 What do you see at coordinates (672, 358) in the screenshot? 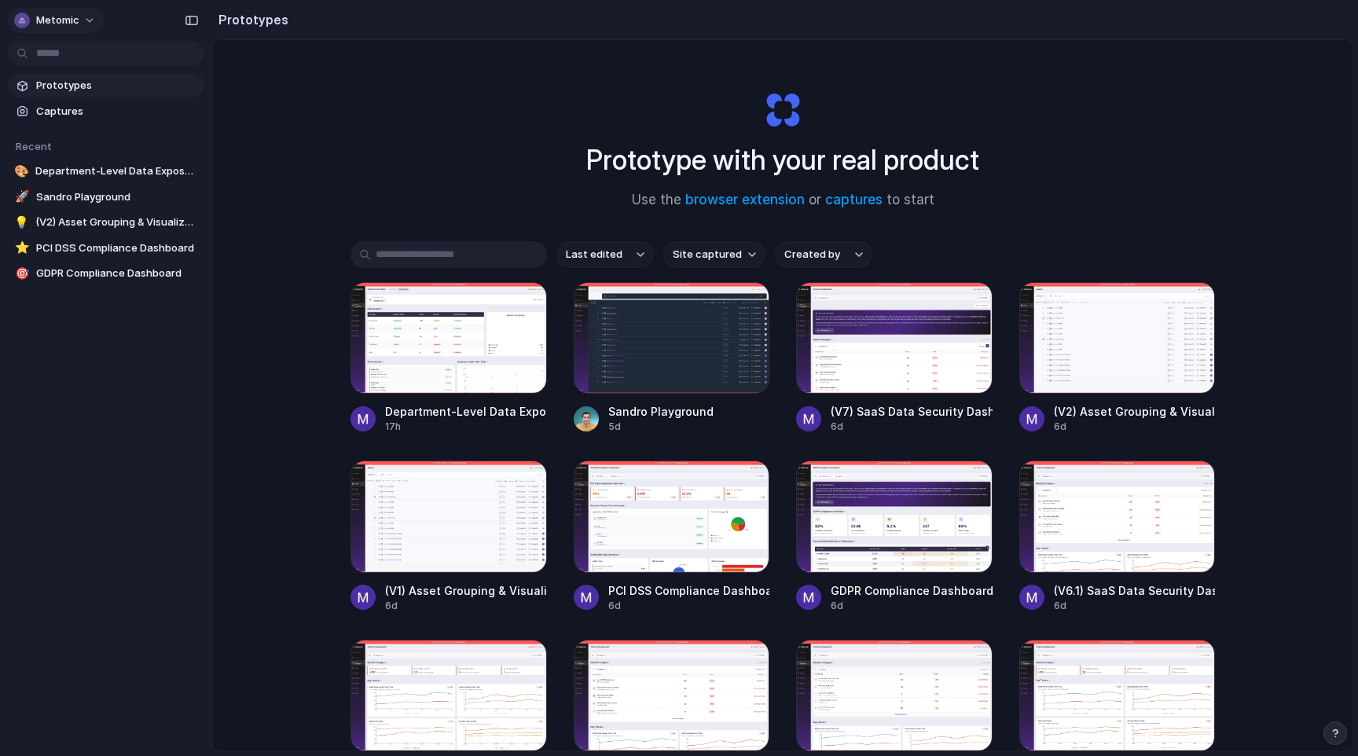
I see `a: Sandro PlaygroundSandro Playground5d` at bounding box center [672, 358].